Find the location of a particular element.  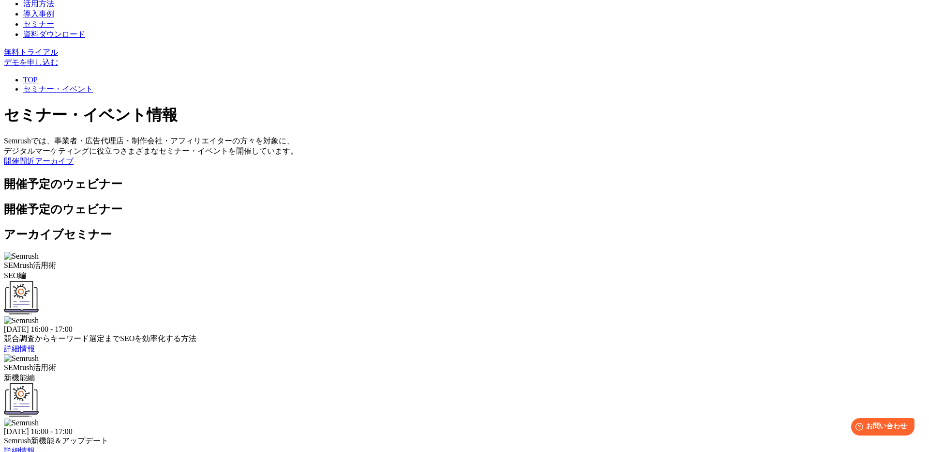

span: 詳細情報 is located at coordinates (19, 348).